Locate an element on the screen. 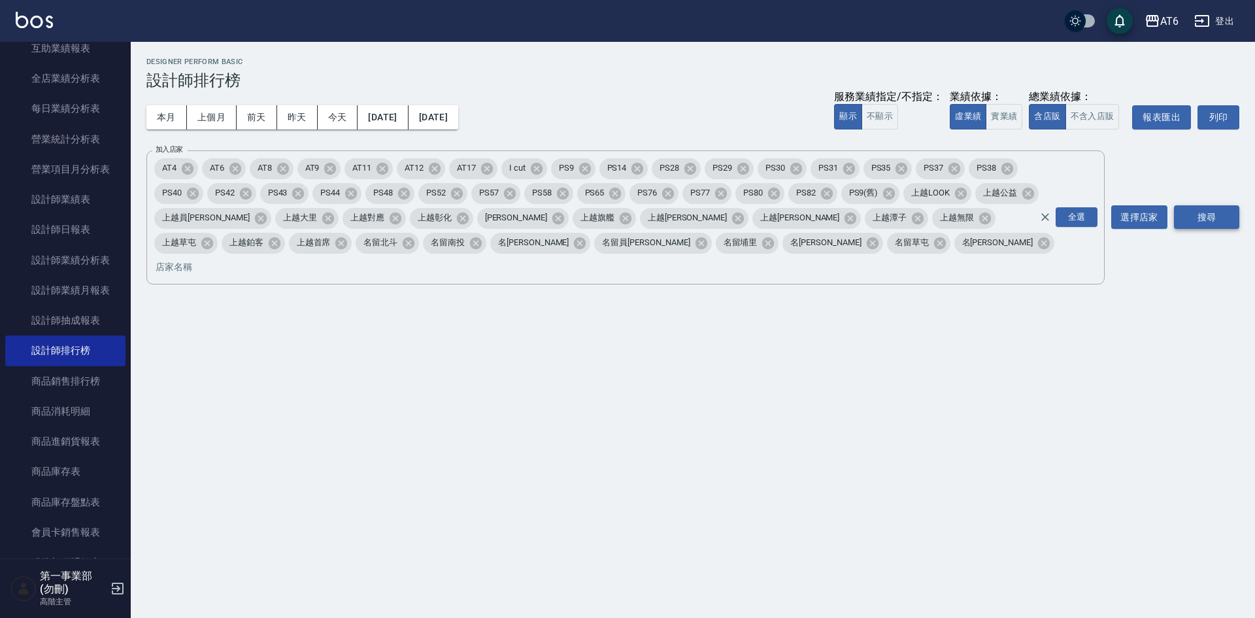 This screenshot has height=618, width=1255. button: save is located at coordinates (1120, 21).